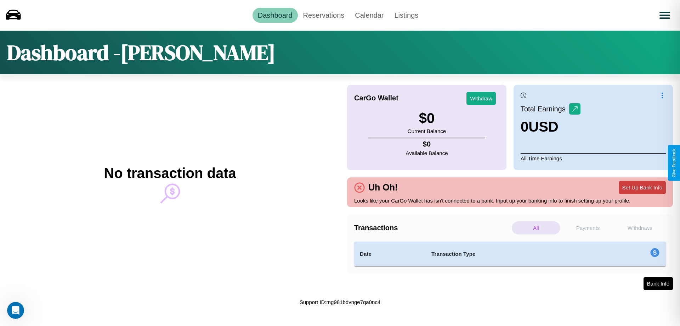 The height and width of the screenshot is (326, 680). I want to click on p: All Time Earnings, so click(594, 158).